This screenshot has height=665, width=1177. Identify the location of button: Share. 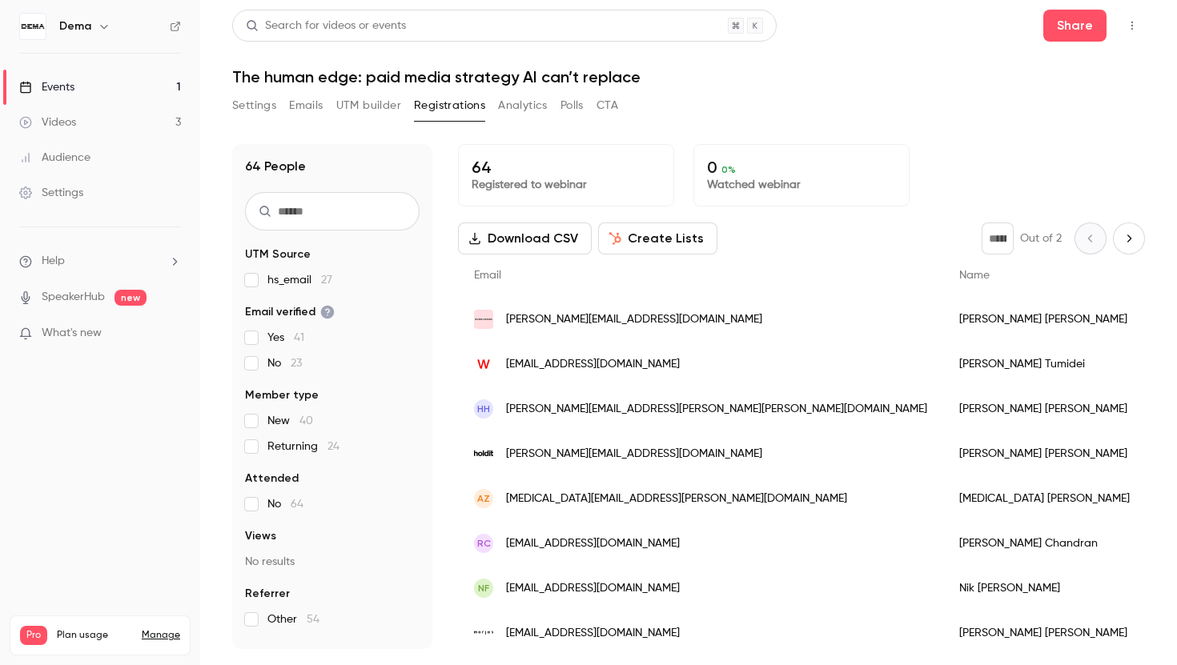
(1074, 26).